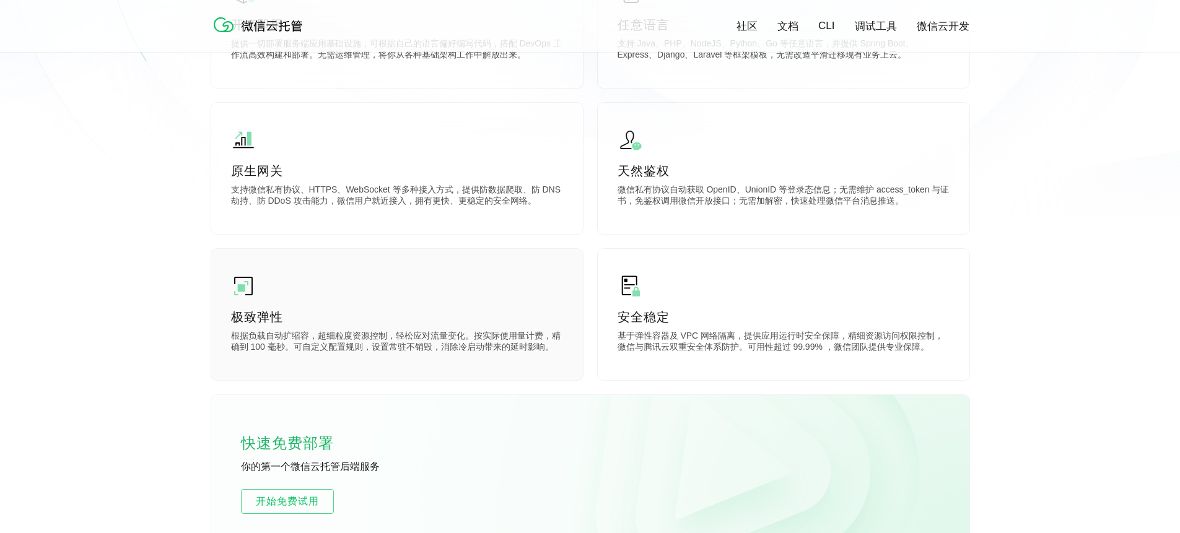 This screenshot has height=533, width=1180. What do you see at coordinates (287, 502) in the screenshot?
I see `span: 开始免费试用` at bounding box center [287, 502].